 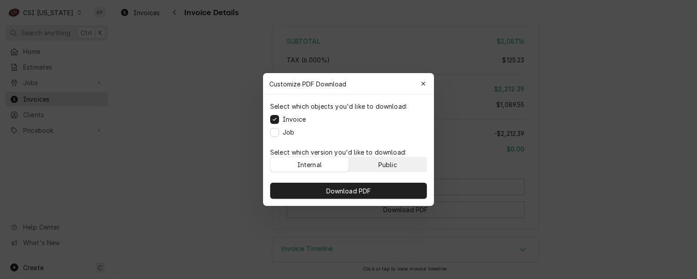 What do you see at coordinates (388, 164) in the screenshot?
I see `div: Public` at bounding box center [388, 164].